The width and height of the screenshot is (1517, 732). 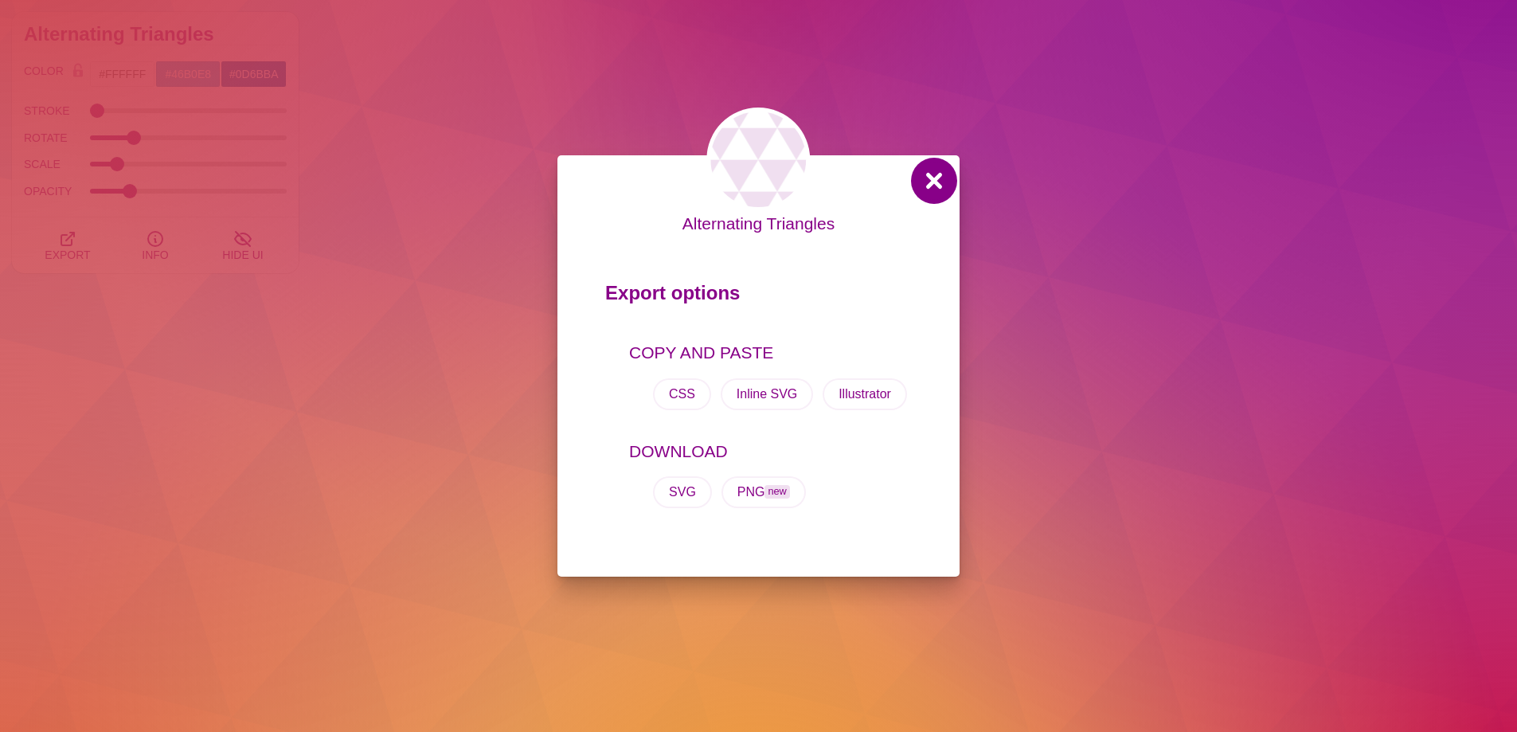 I want to click on span: new, so click(x=776, y=491).